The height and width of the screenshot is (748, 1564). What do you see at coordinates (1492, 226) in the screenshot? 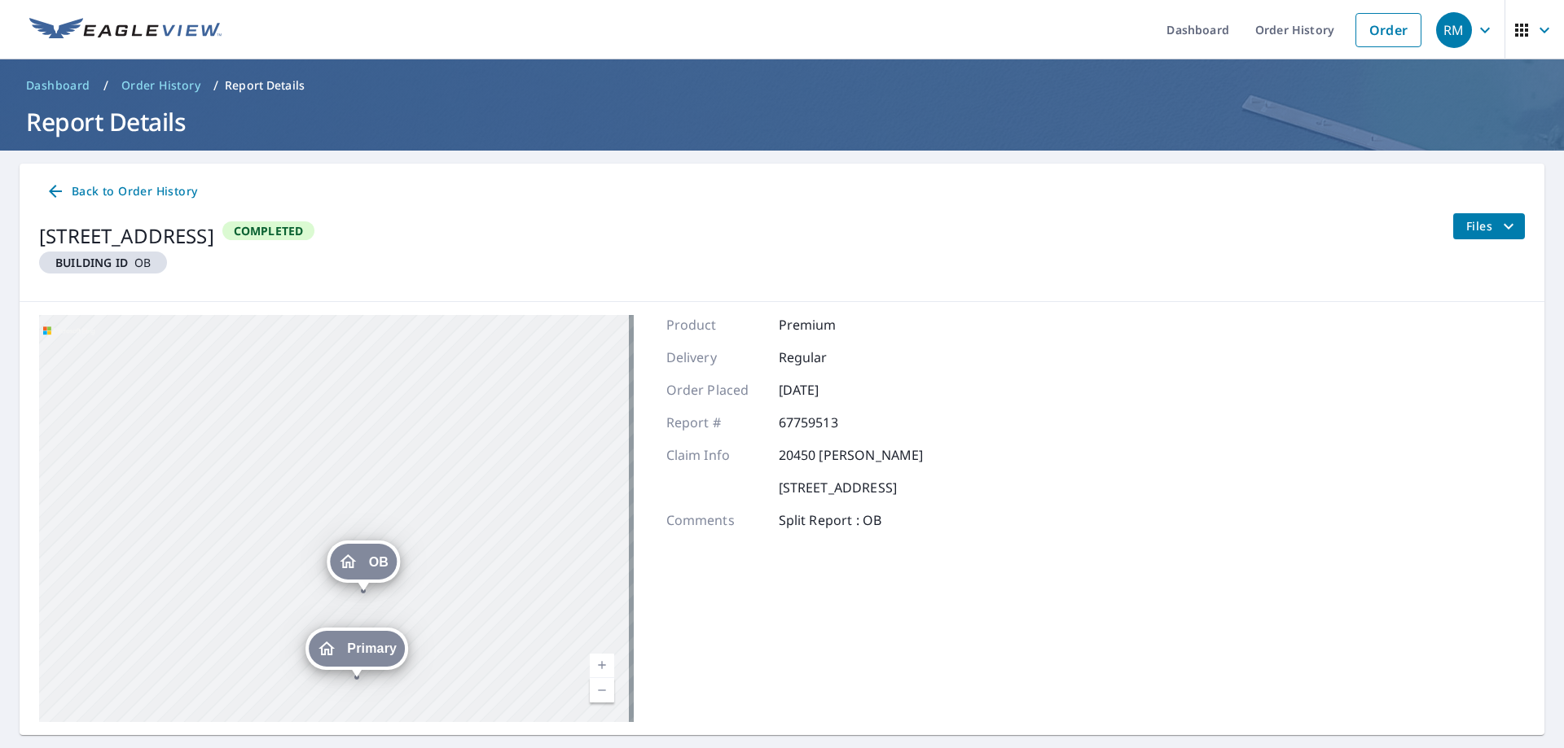
I see `span: Files` at bounding box center [1492, 226].